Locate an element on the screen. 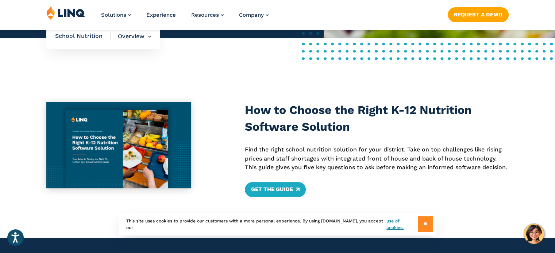  a: Request a Demo is located at coordinates (478, 15).